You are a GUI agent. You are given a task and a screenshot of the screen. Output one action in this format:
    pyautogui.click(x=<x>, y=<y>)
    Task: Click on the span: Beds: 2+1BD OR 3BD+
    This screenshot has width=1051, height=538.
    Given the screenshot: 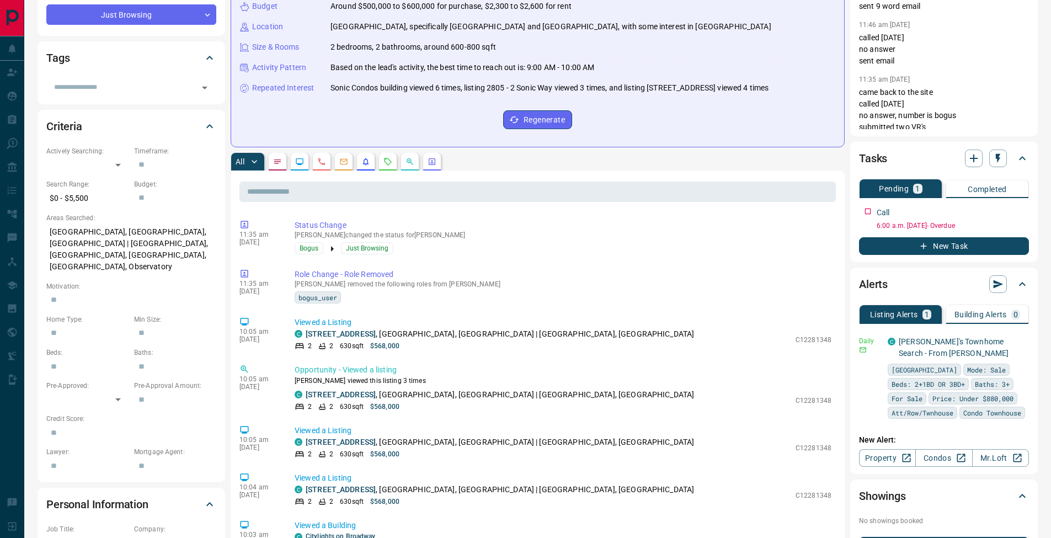 What is the action you would take?
    pyautogui.click(x=928, y=384)
    